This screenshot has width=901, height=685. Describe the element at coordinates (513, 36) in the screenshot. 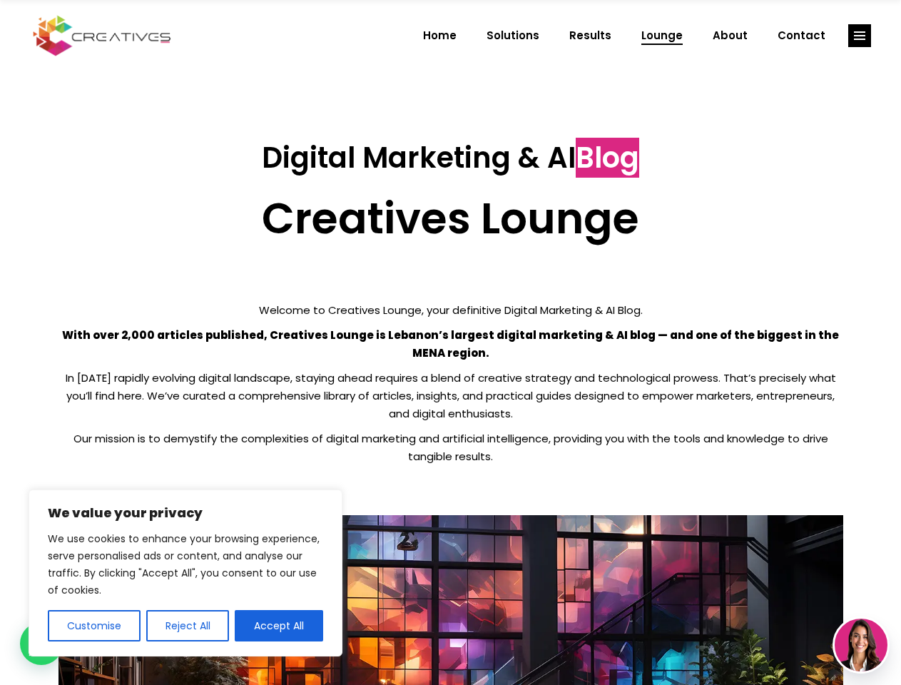

I see `a: Solutions` at that location.